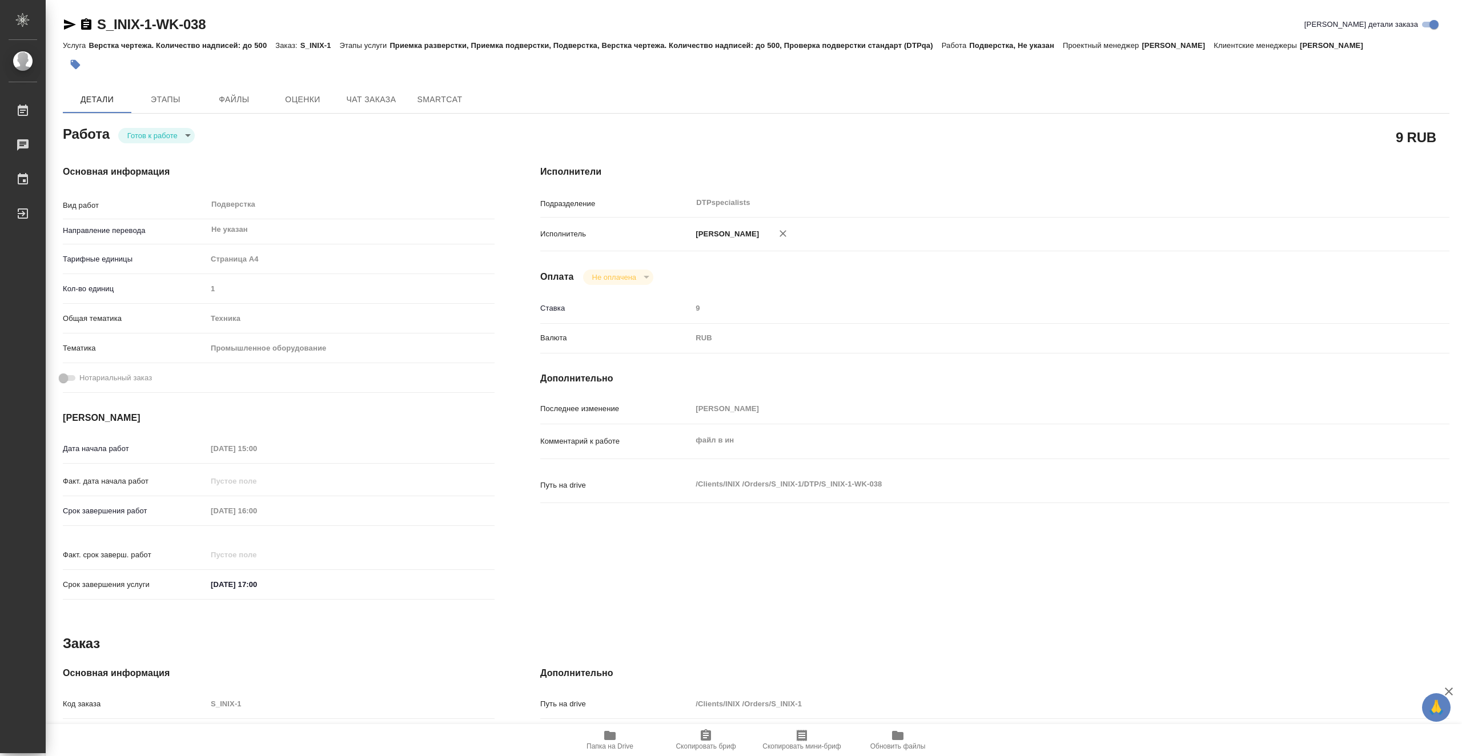 The width and height of the screenshot is (1462, 756). Describe the element at coordinates (898, 740) in the screenshot. I see `button: Обновить файлы` at that location.